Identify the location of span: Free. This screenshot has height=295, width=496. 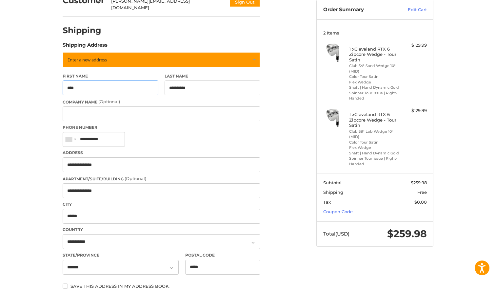
(422, 192).